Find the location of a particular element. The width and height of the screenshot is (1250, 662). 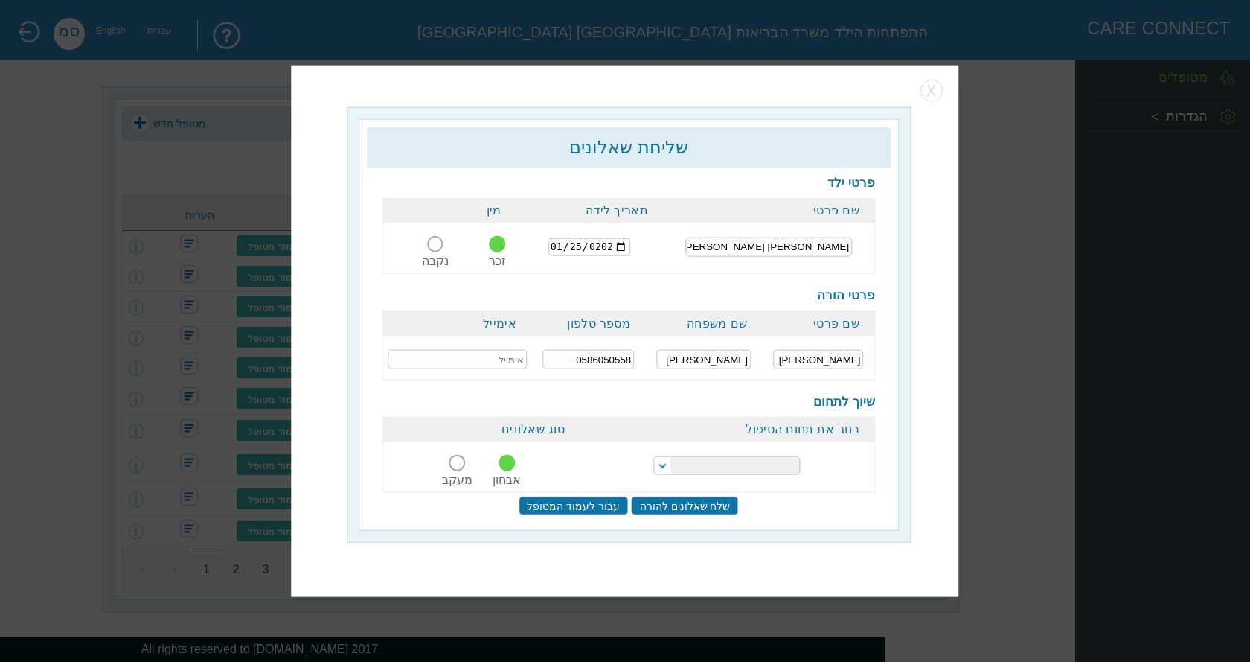

label: מעקב is located at coordinates (457, 479).